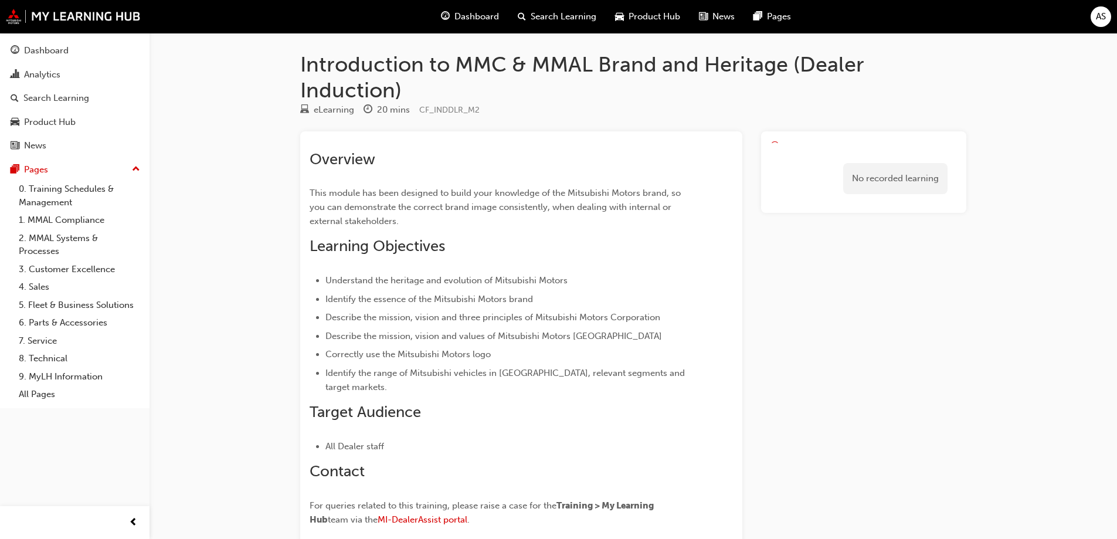 The height and width of the screenshot is (539, 1117). Describe the element at coordinates (477, 16) in the screenshot. I see `span: Dashboard` at that location.